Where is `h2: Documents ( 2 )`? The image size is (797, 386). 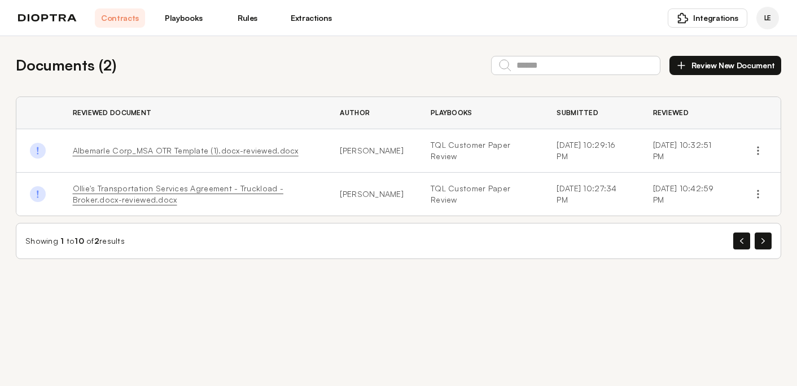 h2: Documents ( 2 ) is located at coordinates (66, 65).